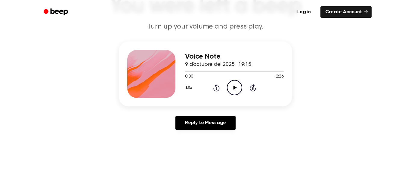 This screenshot has width=411, height=180. I want to click on p: Turn up your volume and press play., so click(205, 27).